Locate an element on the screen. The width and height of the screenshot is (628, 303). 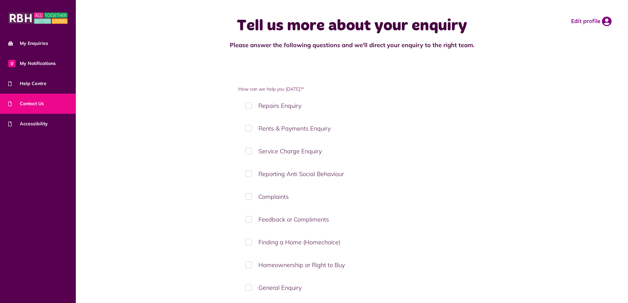
span: Help Centre is located at coordinates (27, 83).